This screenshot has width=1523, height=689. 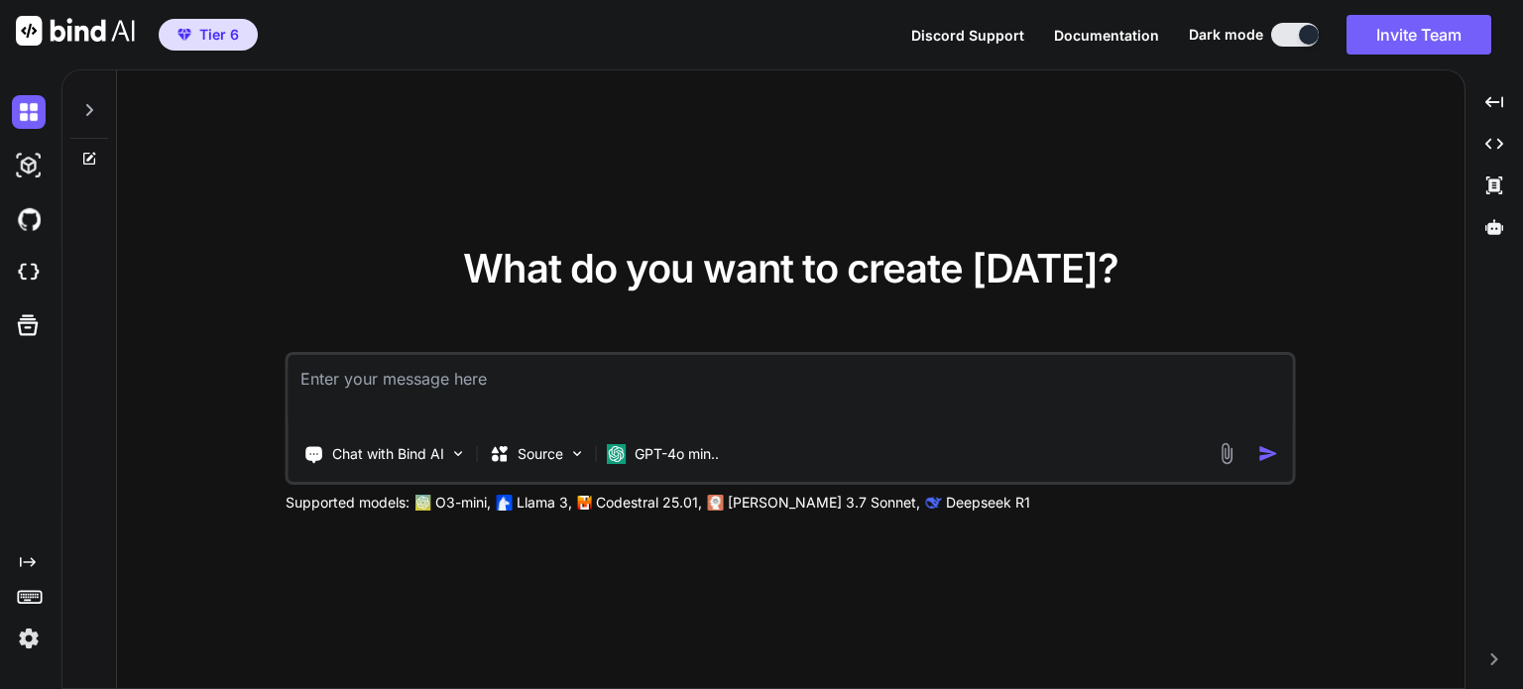 I want to click on p: O3-mini,, so click(x=463, y=503).